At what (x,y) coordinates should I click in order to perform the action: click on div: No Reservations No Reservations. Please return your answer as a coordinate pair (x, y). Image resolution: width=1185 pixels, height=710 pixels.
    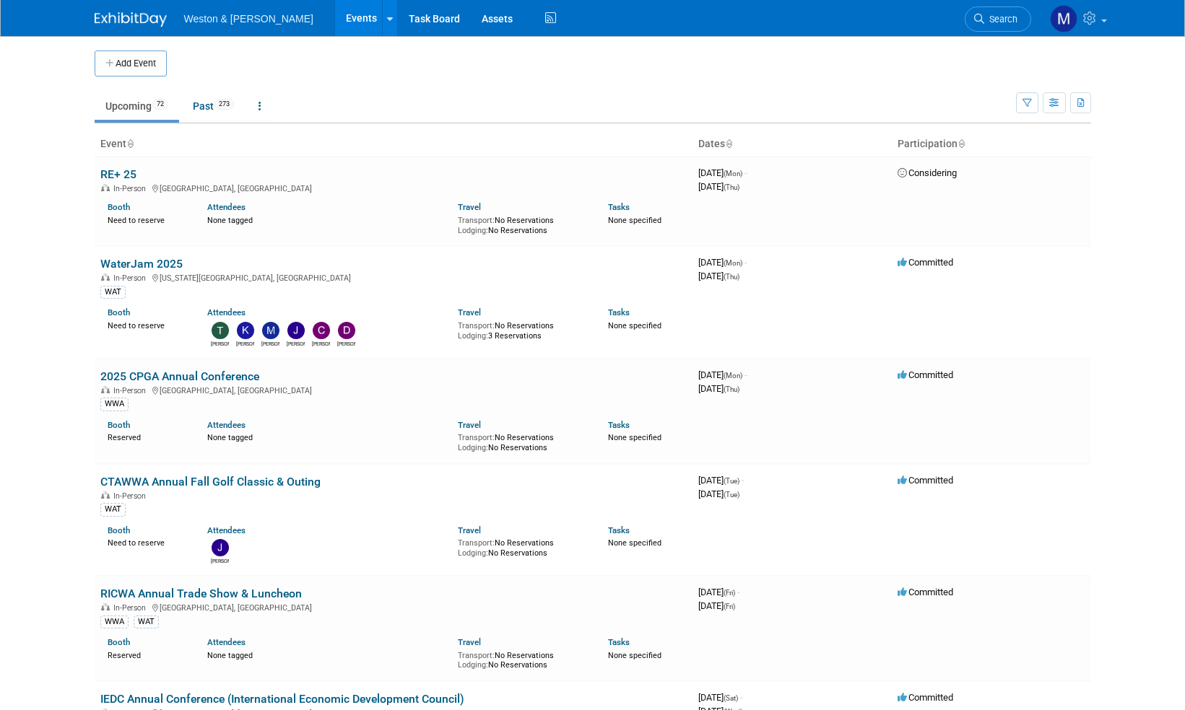
    Looking at the image, I should click on (522, 547).